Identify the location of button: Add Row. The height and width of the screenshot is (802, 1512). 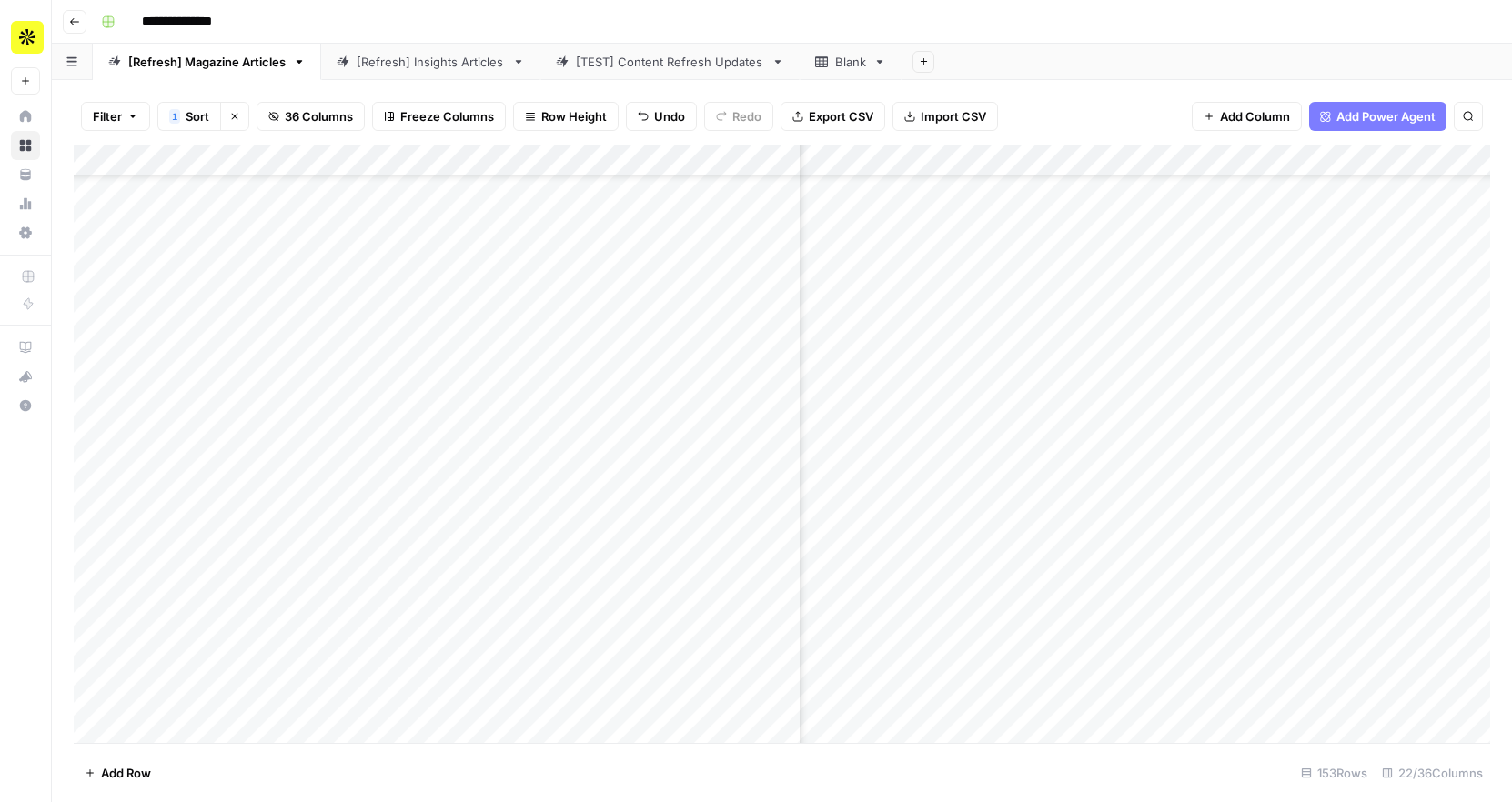
(117, 773).